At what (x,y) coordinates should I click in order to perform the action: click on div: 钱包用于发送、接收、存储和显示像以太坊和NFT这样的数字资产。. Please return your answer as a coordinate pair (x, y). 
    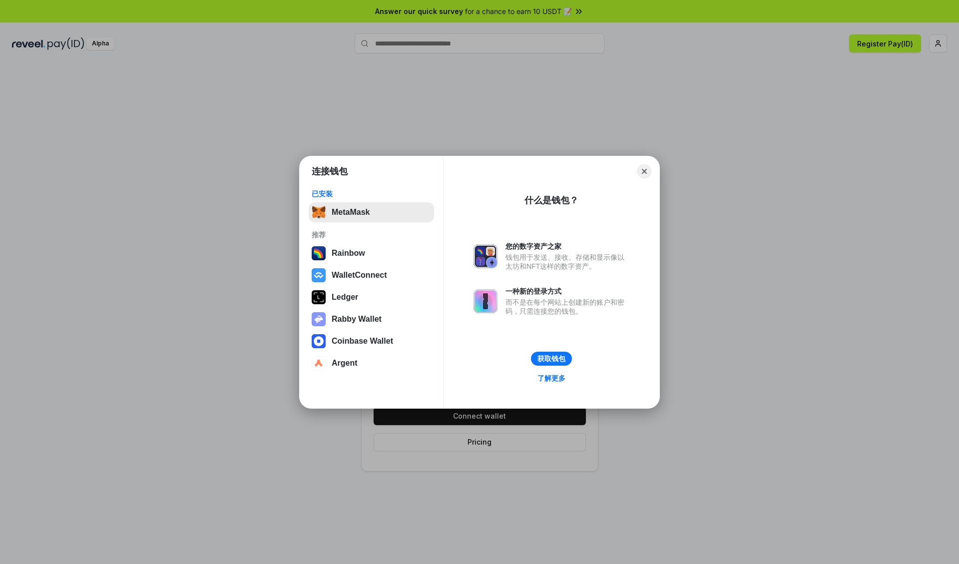
    Looking at the image, I should click on (568, 262).